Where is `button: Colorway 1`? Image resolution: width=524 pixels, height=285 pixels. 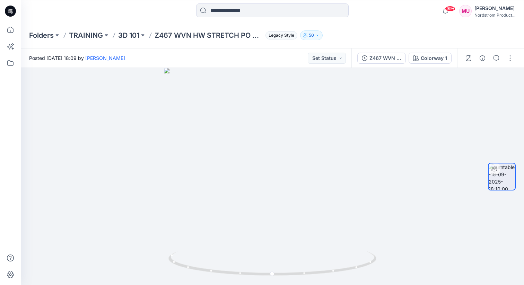
button: Colorway 1 is located at coordinates (430, 58).